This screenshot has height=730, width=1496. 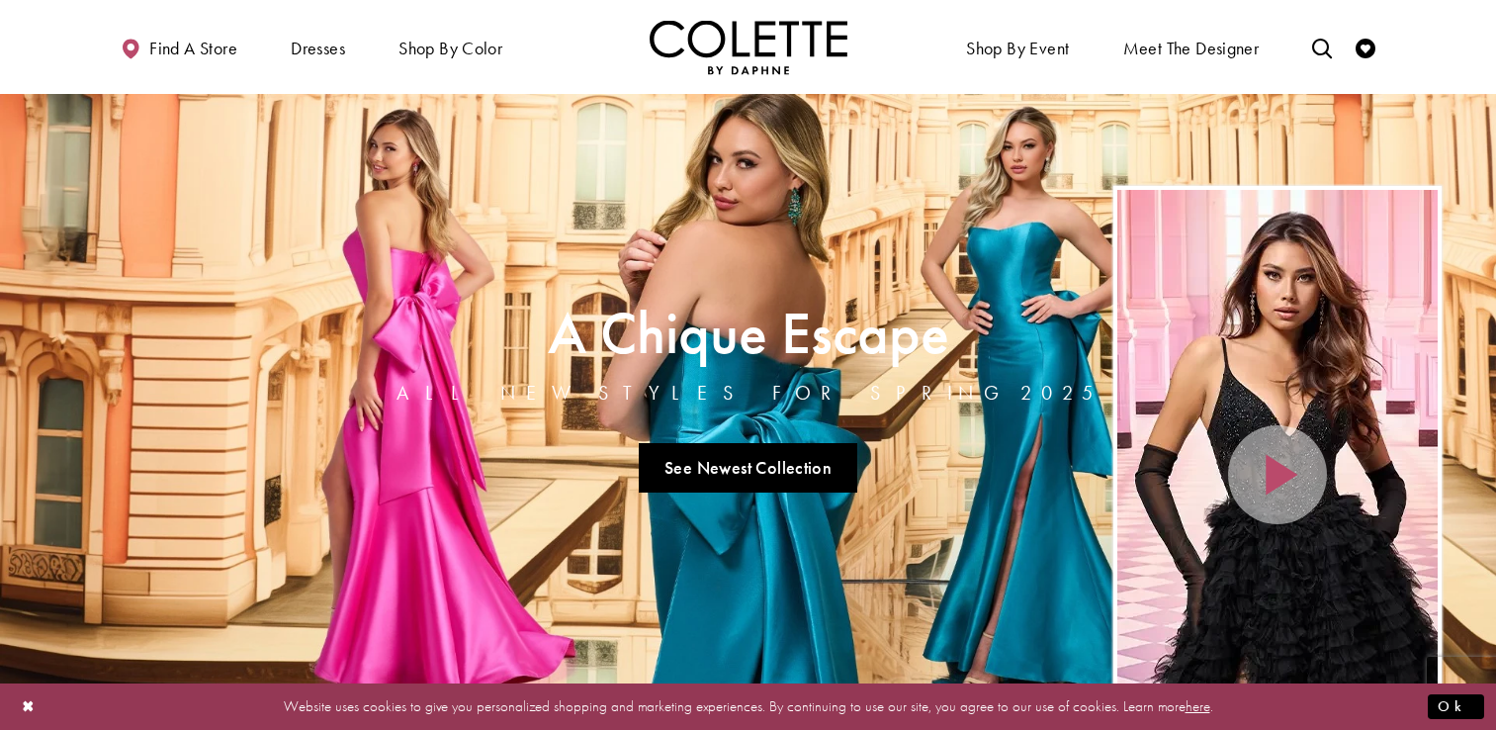 I want to click on ul: Slider Links, so click(x=749, y=468).